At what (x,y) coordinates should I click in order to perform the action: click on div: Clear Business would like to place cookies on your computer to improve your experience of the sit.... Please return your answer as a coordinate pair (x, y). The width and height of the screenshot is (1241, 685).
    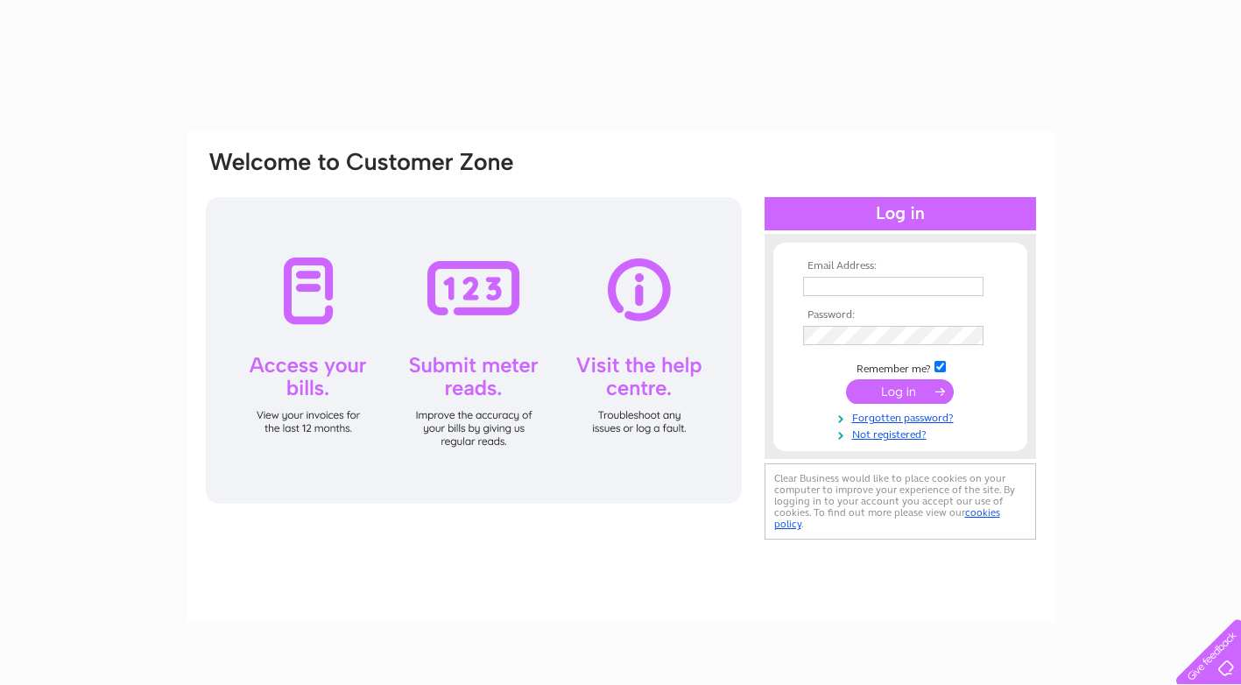
    Looking at the image, I should click on (900, 501).